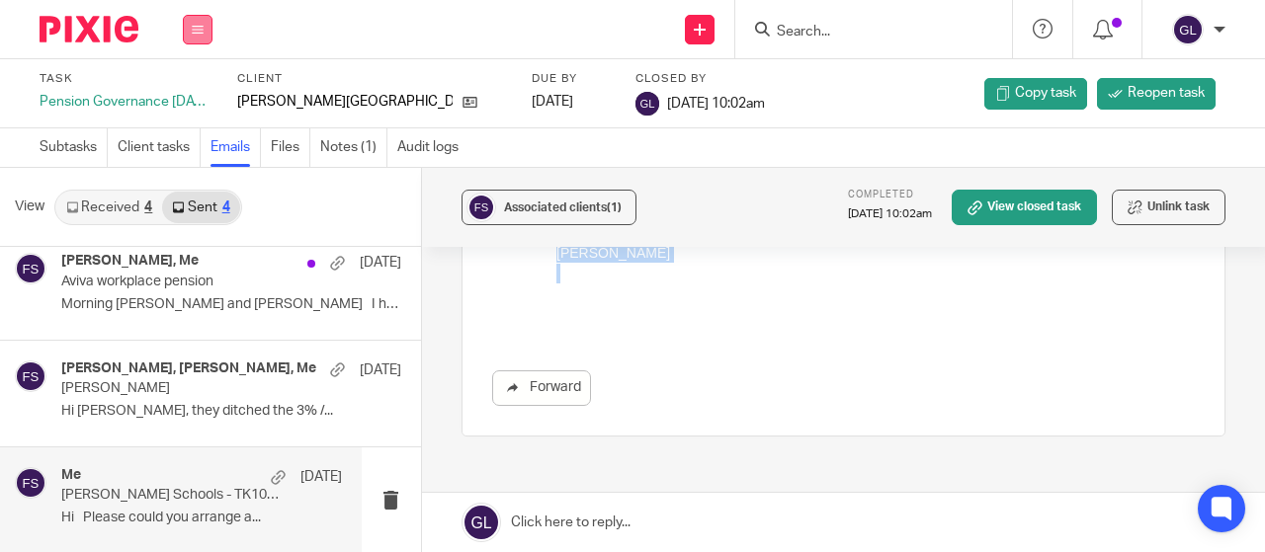 This screenshot has height=552, width=1265. What do you see at coordinates (700, 79) in the screenshot?
I see `label: Closed by` at bounding box center [700, 79].